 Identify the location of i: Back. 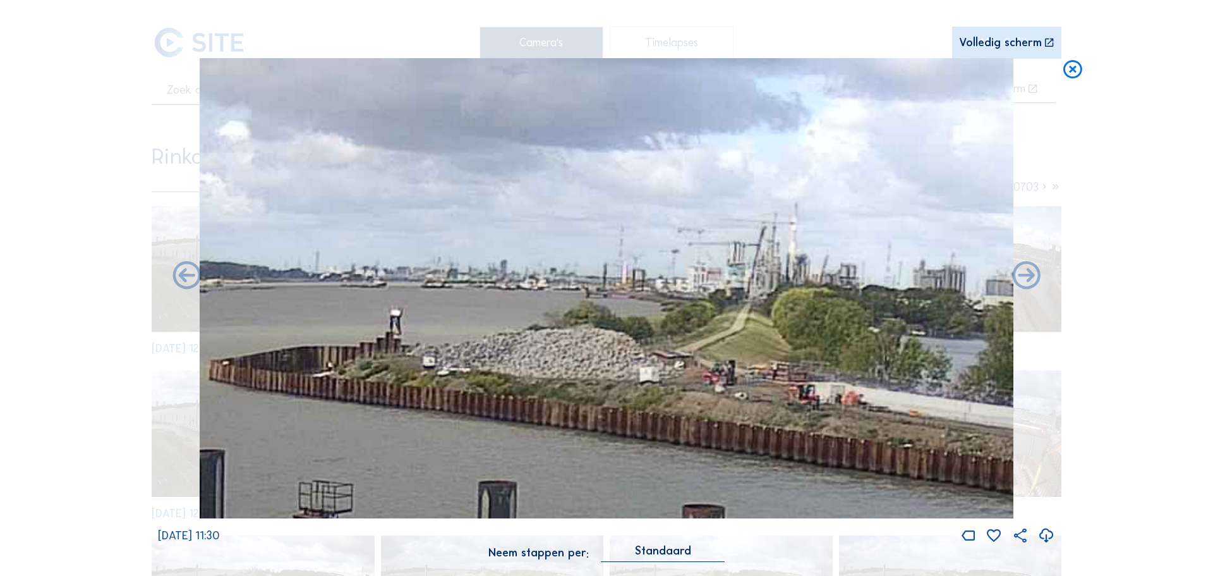
(1026, 276).